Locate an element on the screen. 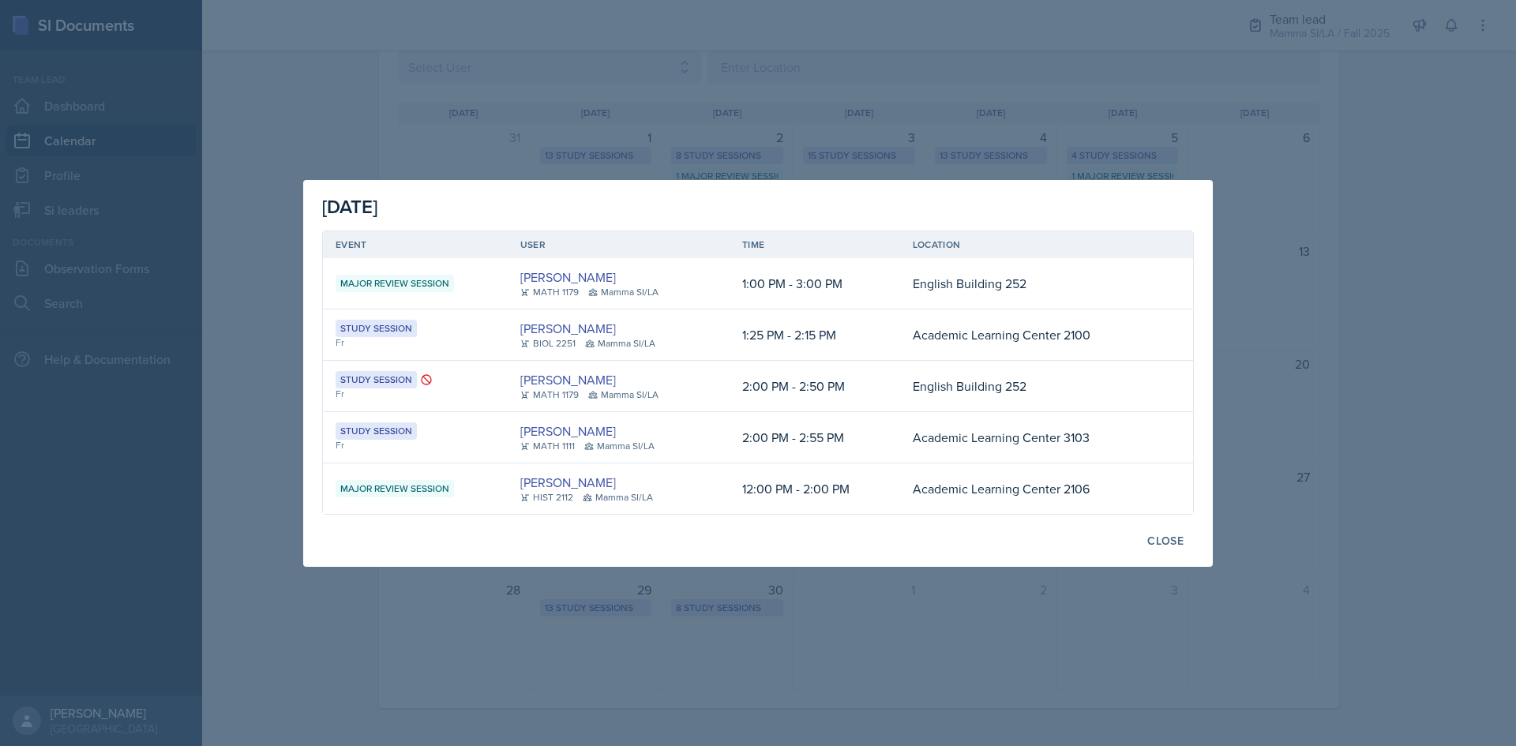 This screenshot has width=1516, height=746. td: Academic Learning Center 2100 is located at coordinates (1030, 335).